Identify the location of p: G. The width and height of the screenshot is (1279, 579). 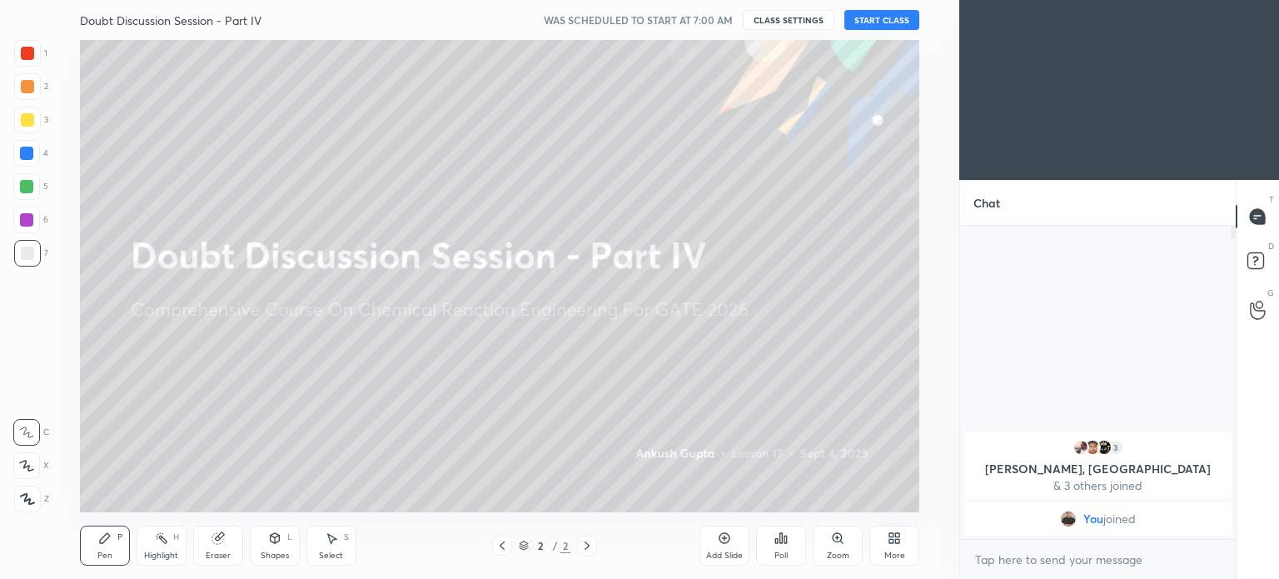
(1270, 292).